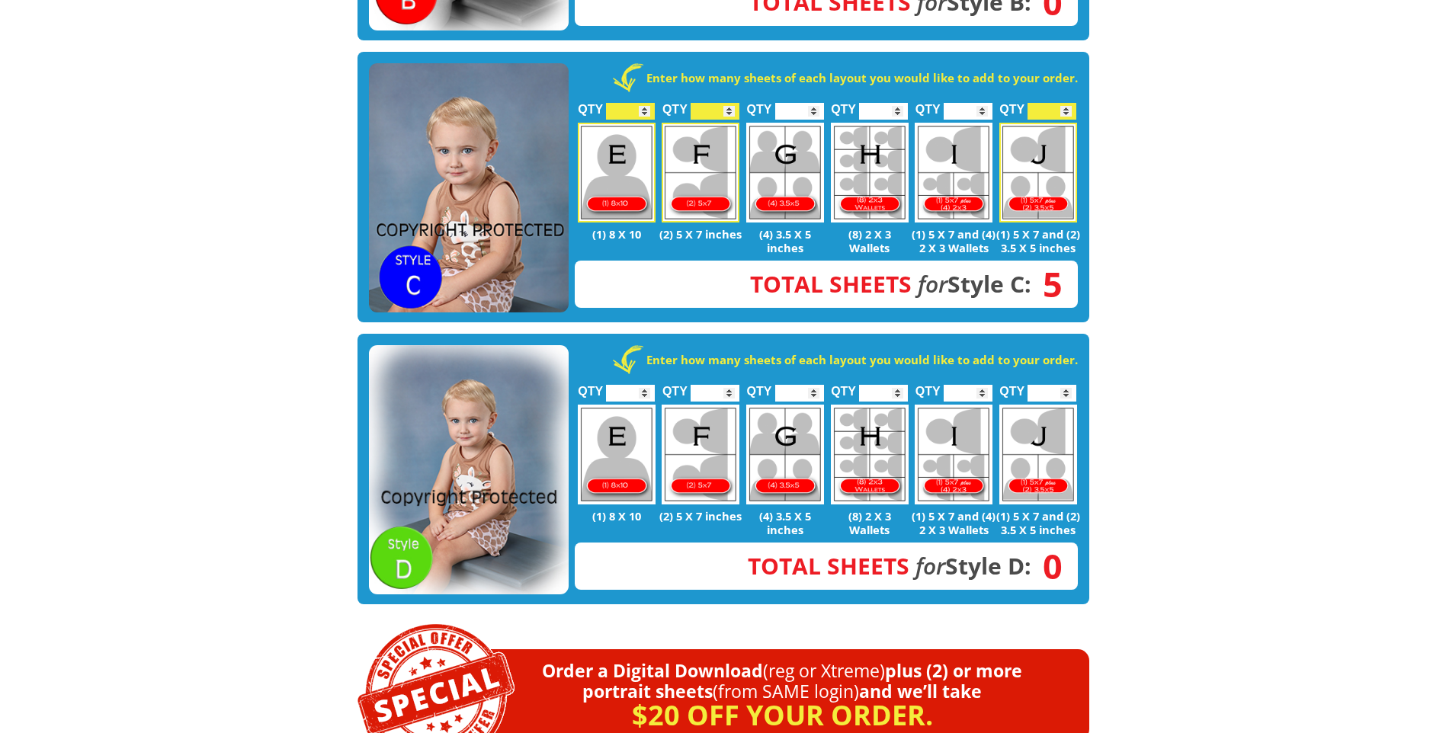  Describe the element at coordinates (786, 691) in the screenshot. I see `span: (from SAME login)` at that location.